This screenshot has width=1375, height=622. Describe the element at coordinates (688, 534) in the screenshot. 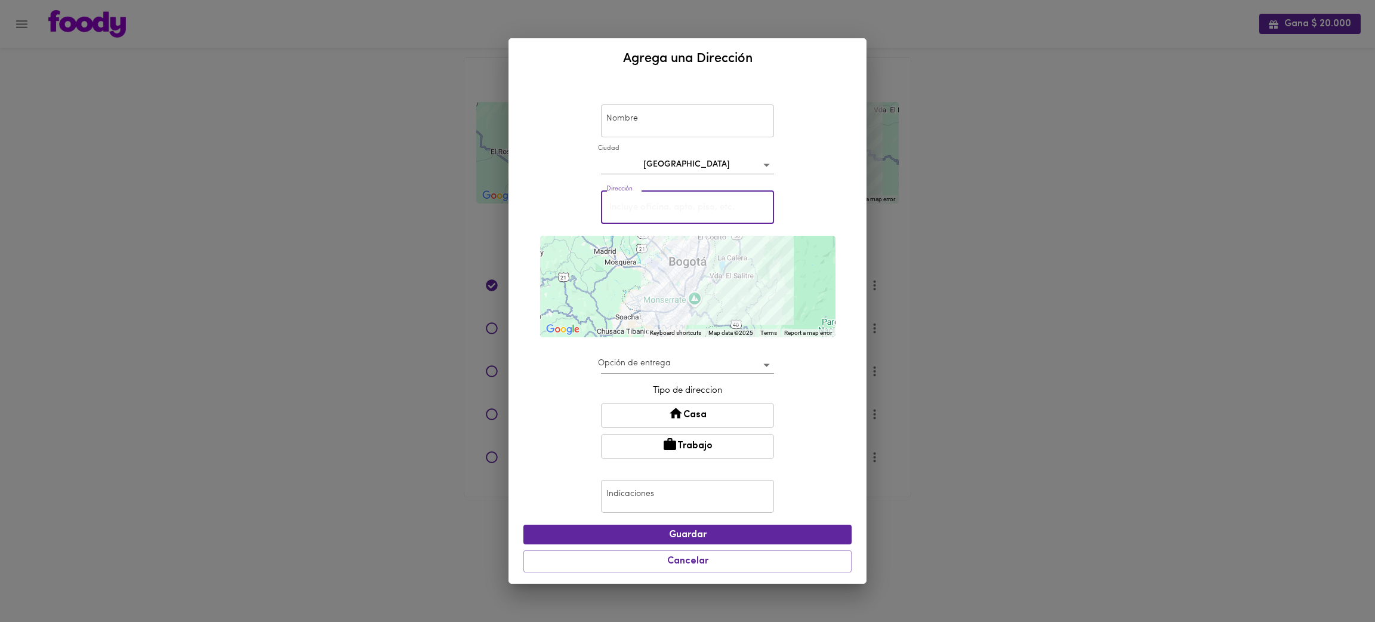

I see `button: Guardar` at that location.